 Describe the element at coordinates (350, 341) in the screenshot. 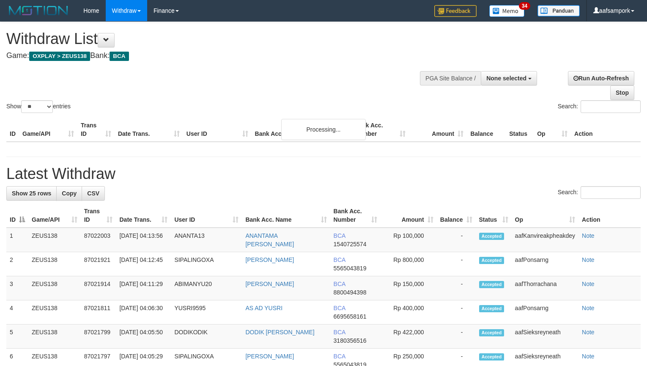

I see `span: Copy 3180356516 to clipboard` at that location.